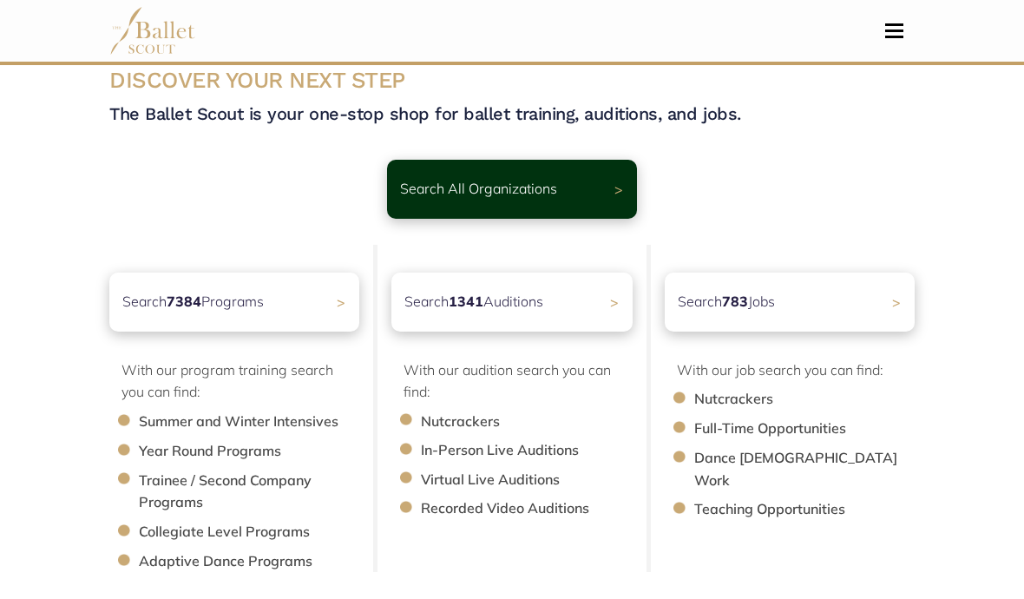 The image size is (1024, 599). I want to click on p: Search Programs, so click(193, 302).